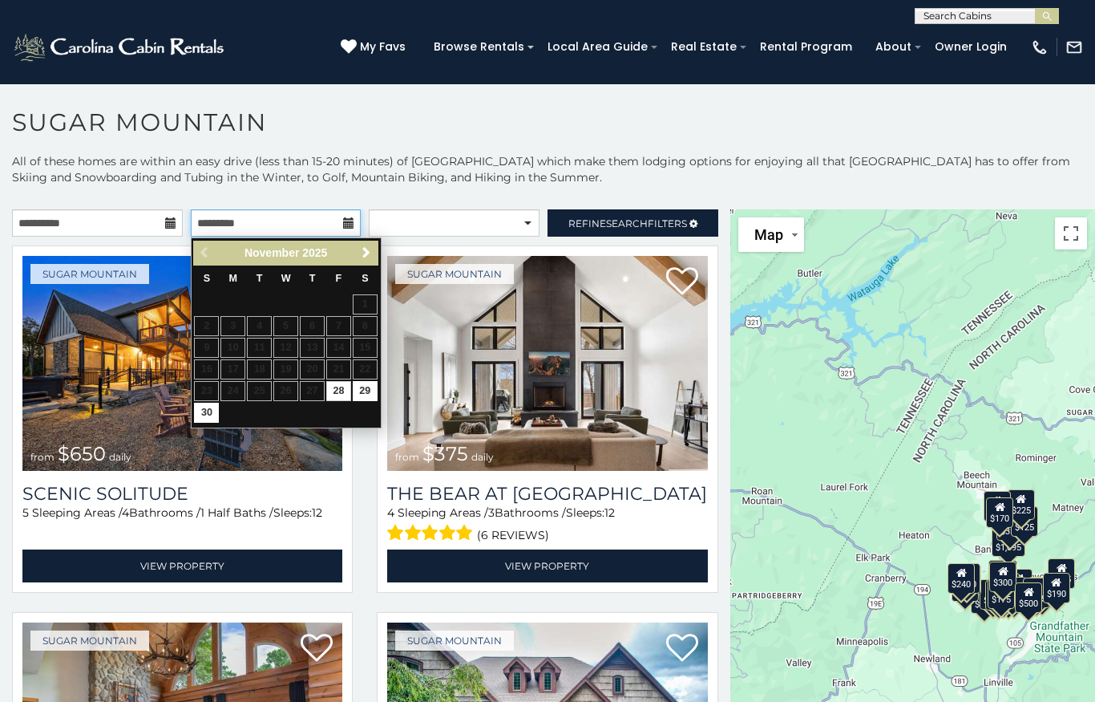  What do you see at coordinates (383, 47) in the screenshot?
I see `span: My Favs` at bounding box center [383, 47].